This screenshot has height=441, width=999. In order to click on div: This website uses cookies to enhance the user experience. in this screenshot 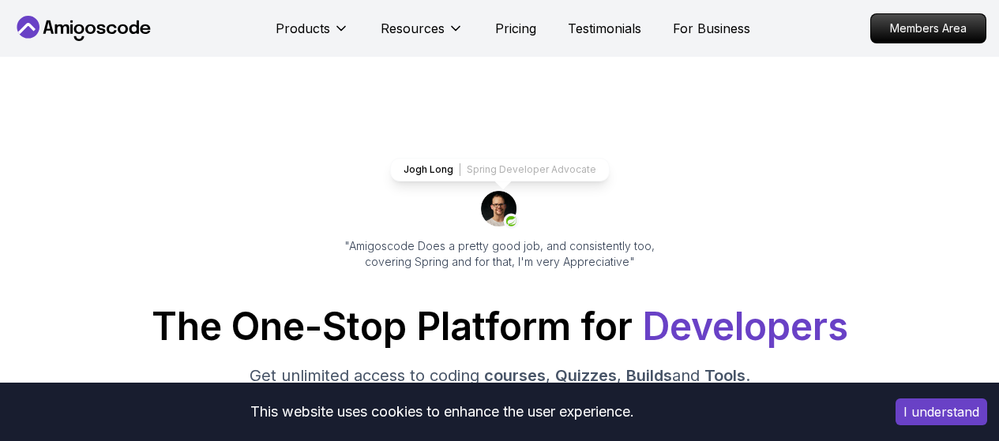, I will do `click(441, 412)`.